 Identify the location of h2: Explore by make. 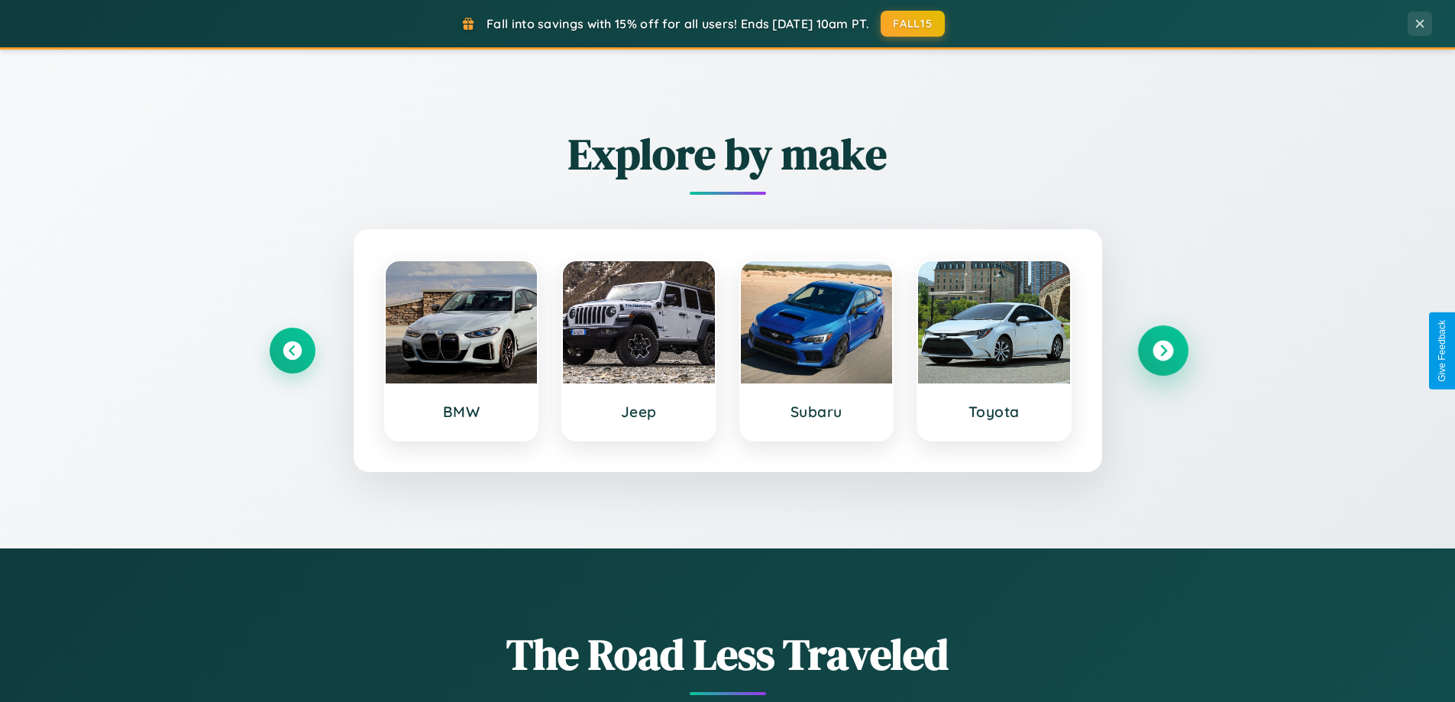
(728, 154).